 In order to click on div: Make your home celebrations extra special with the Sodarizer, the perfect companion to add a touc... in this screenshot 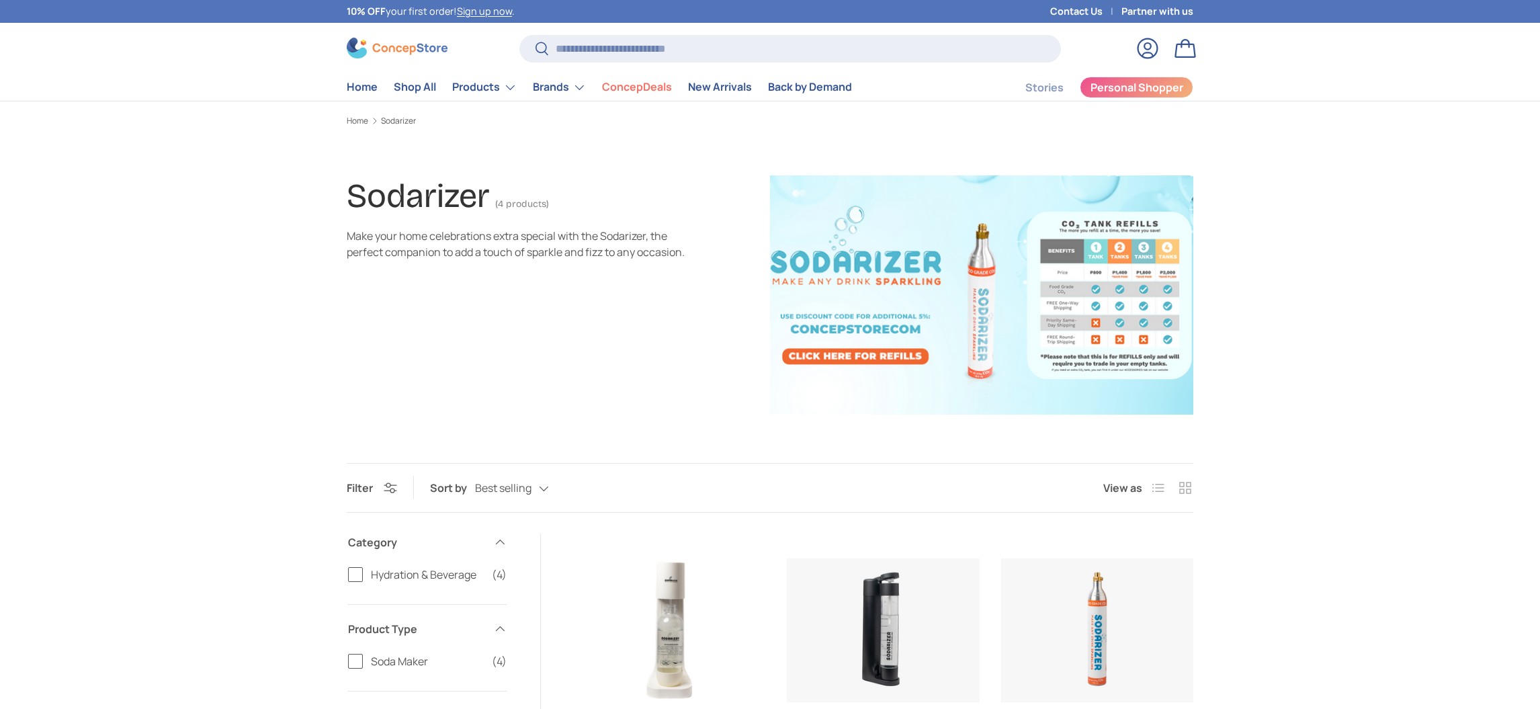, I will do `click(521, 244)`.